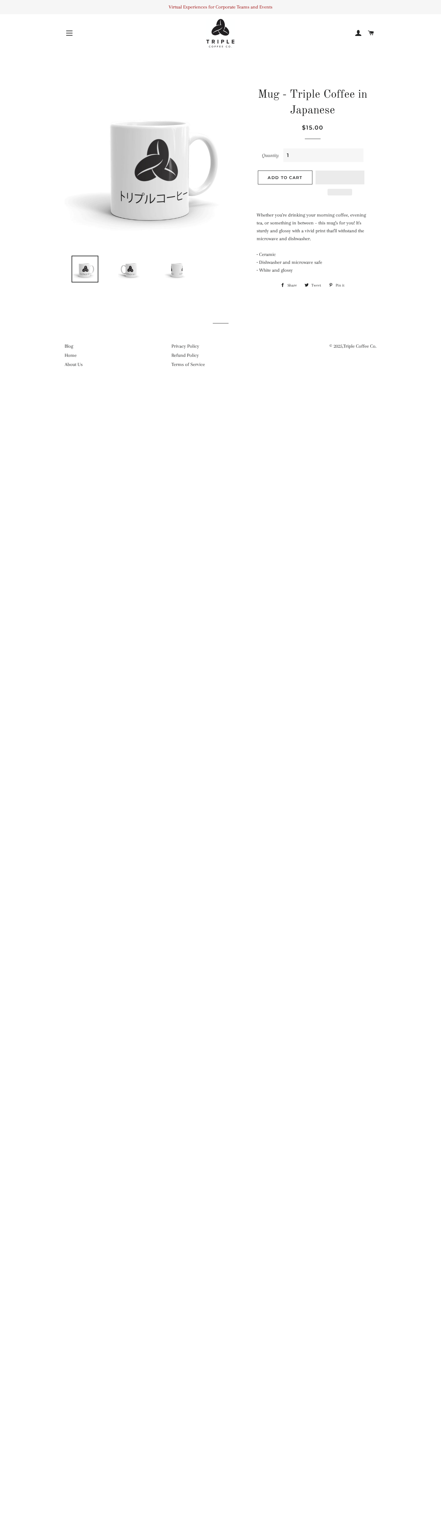 This screenshot has width=441, height=1532. What do you see at coordinates (185, 355) in the screenshot?
I see `a: Refund Policy` at bounding box center [185, 355].